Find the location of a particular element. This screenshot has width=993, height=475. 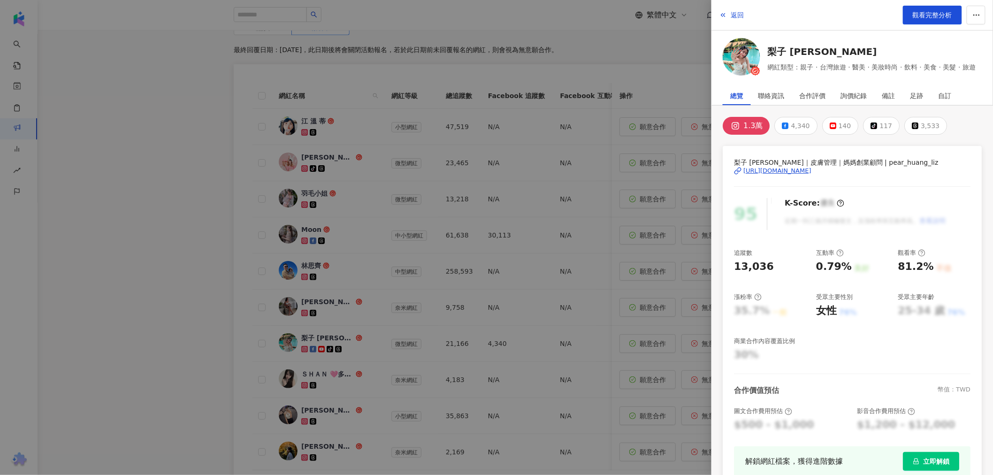

div: 追蹤數 is located at coordinates (743, 253).